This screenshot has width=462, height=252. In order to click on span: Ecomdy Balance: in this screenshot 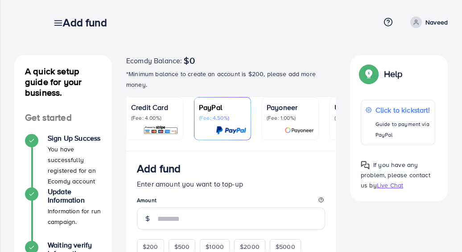, I will do `click(154, 61)`.